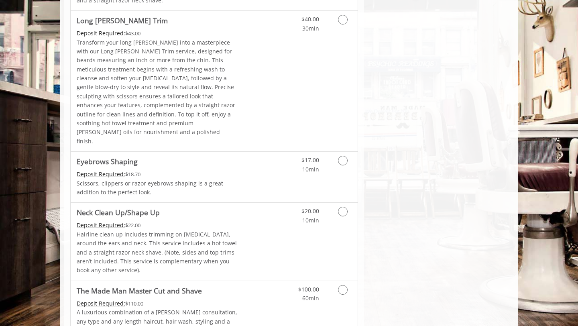 Image resolution: width=578 pixels, height=326 pixels. Describe the element at coordinates (157, 174) in the screenshot. I see `div: $18.70` at that location.